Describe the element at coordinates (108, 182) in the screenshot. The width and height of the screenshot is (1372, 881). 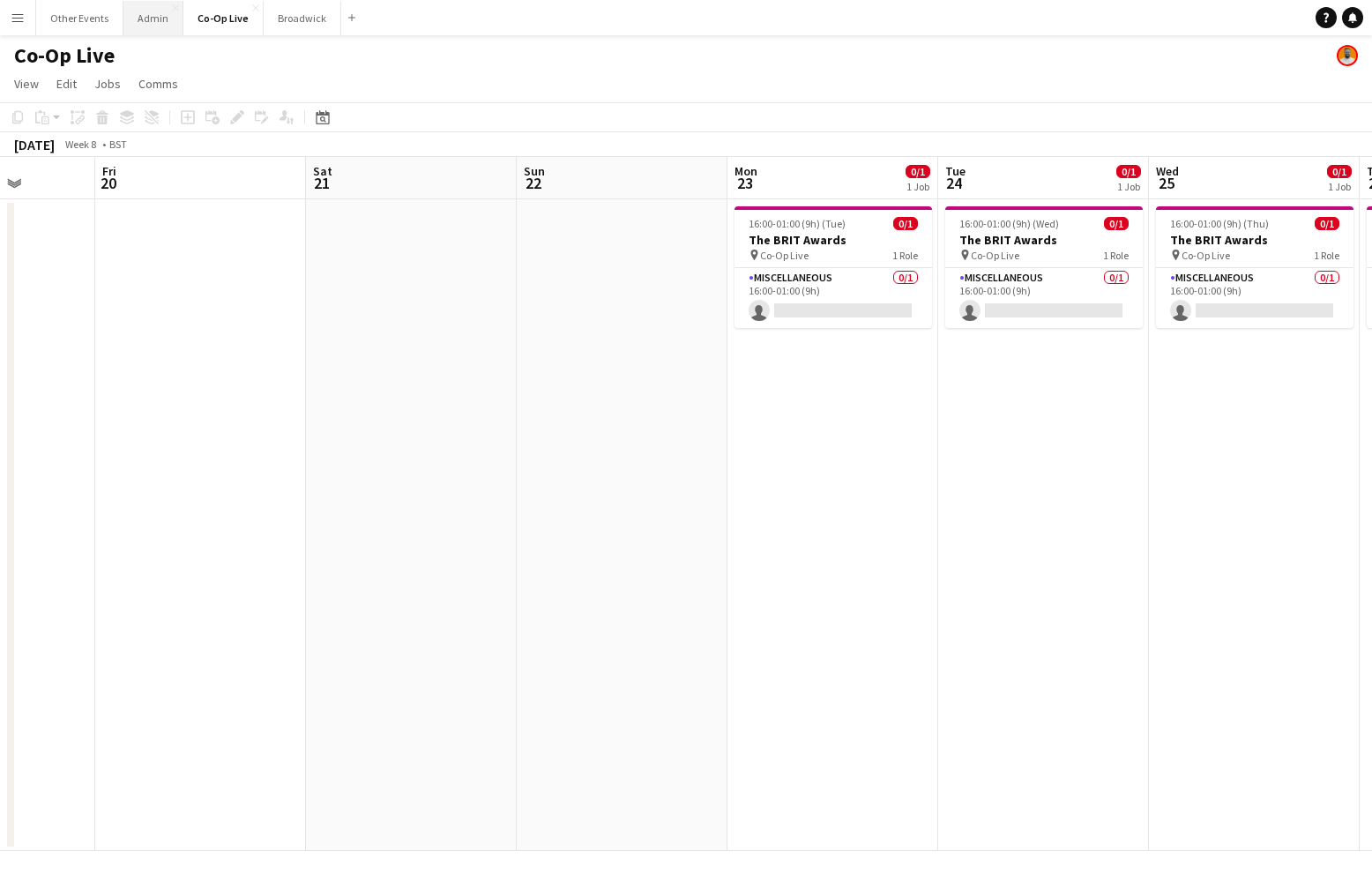
I see `span: 20` at that location.